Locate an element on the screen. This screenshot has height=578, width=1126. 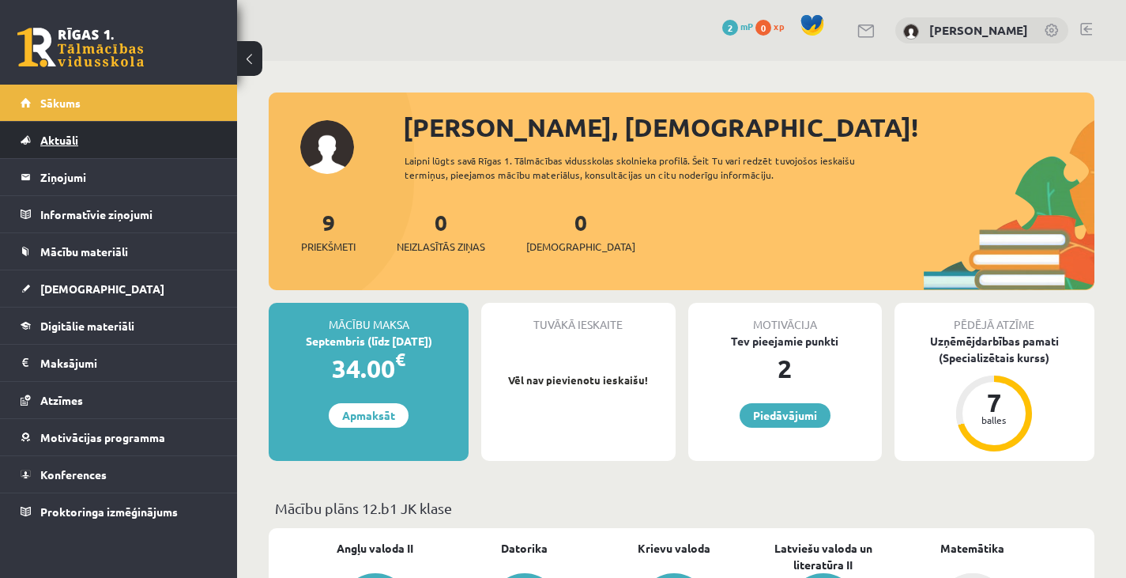
div: Motivācija is located at coordinates (785, 318).